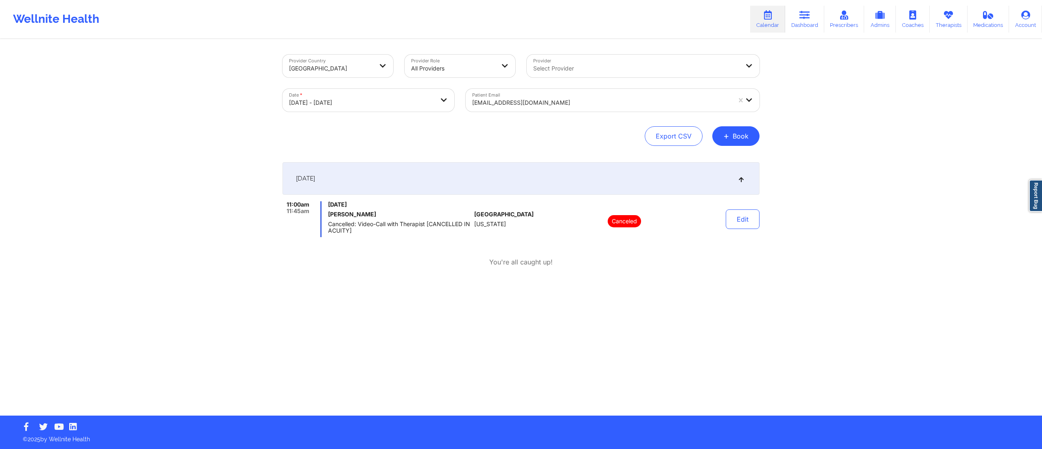 The width and height of the screenshot is (1042, 449). I want to click on div: All Providers, so click(453, 68).